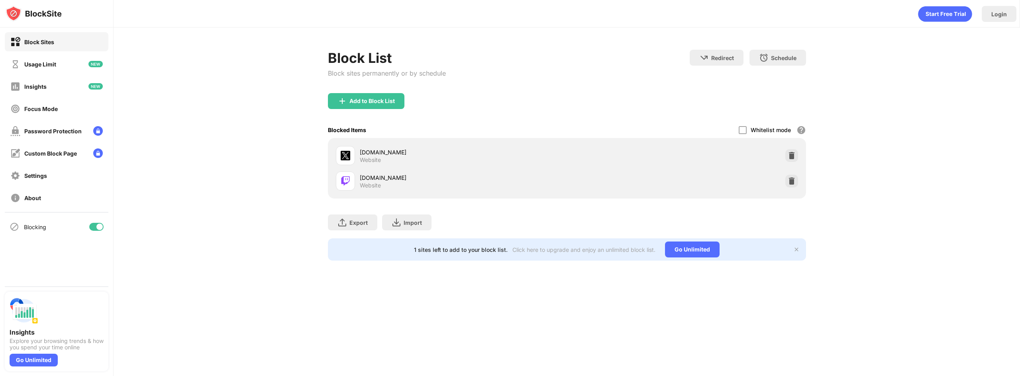 The height and width of the screenshot is (376, 1020). Describe the element at coordinates (15, 153) in the screenshot. I see `img: customize-block-page-off.svg` at that location.